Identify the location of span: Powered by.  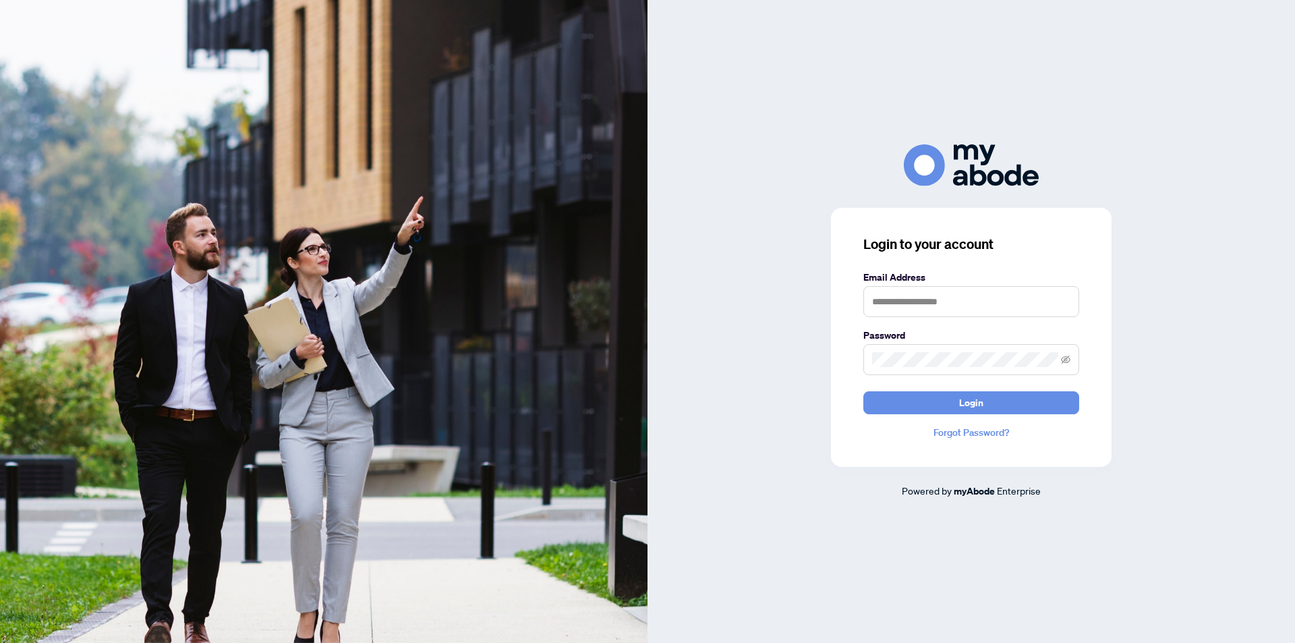
(927, 490).